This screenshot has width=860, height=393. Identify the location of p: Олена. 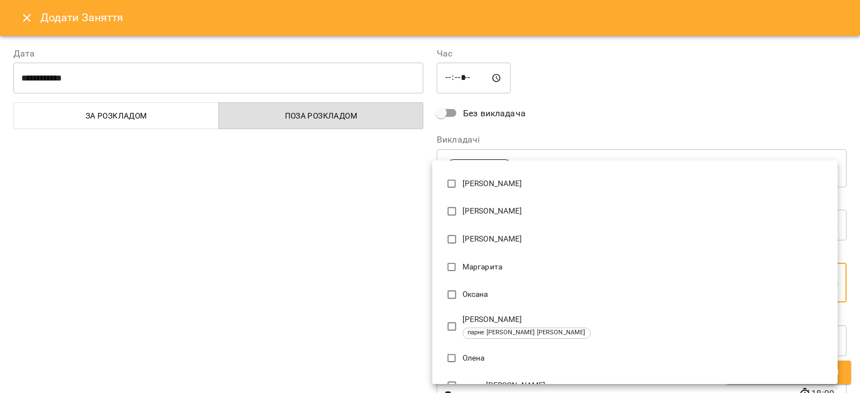
(645, 359).